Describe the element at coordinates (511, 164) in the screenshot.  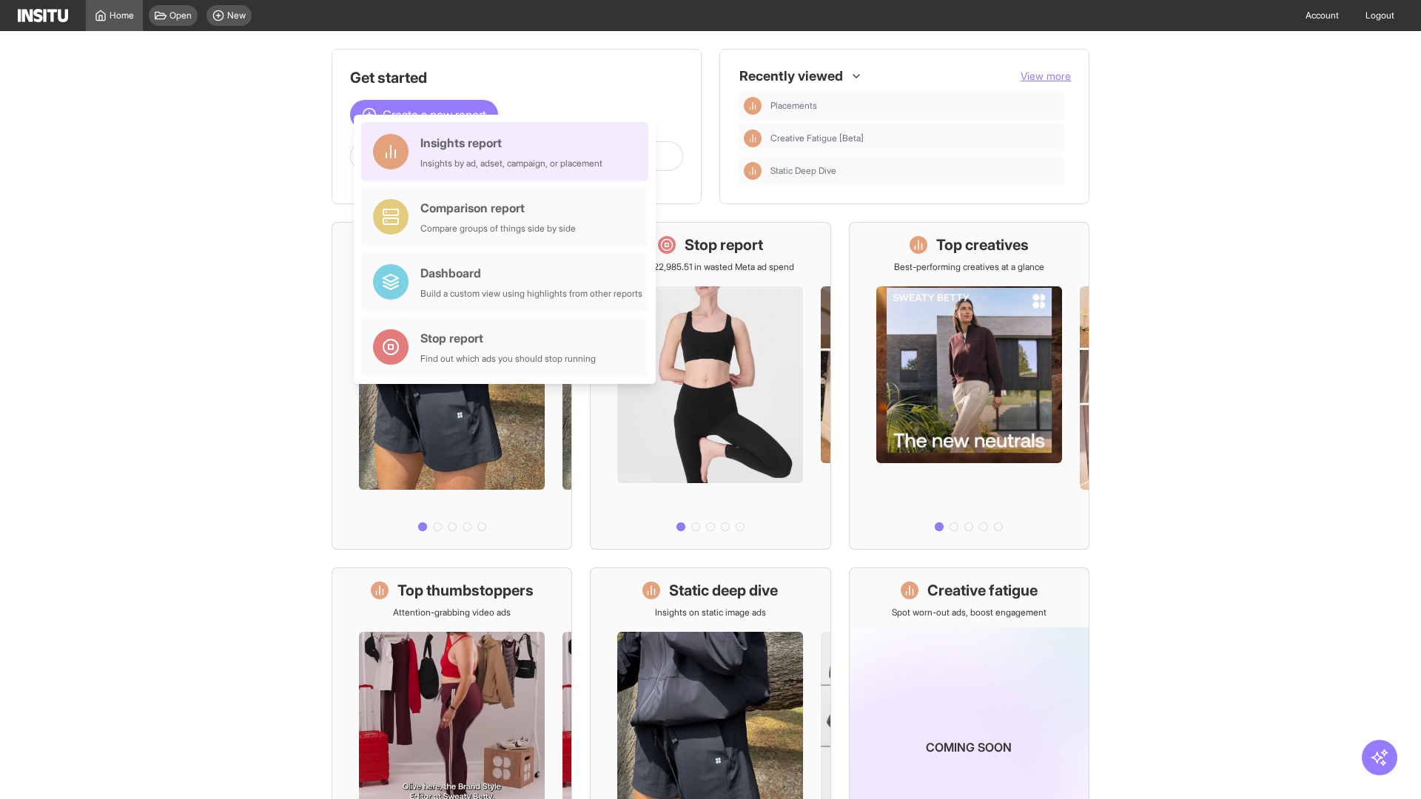
I see `div: Insights by ad, adset, campaign, or placement` at that location.